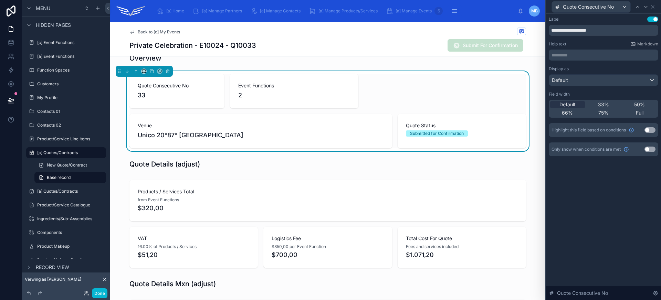 The width and height of the screenshot is (661, 300). I want to click on div: Label, so click(554, 19).